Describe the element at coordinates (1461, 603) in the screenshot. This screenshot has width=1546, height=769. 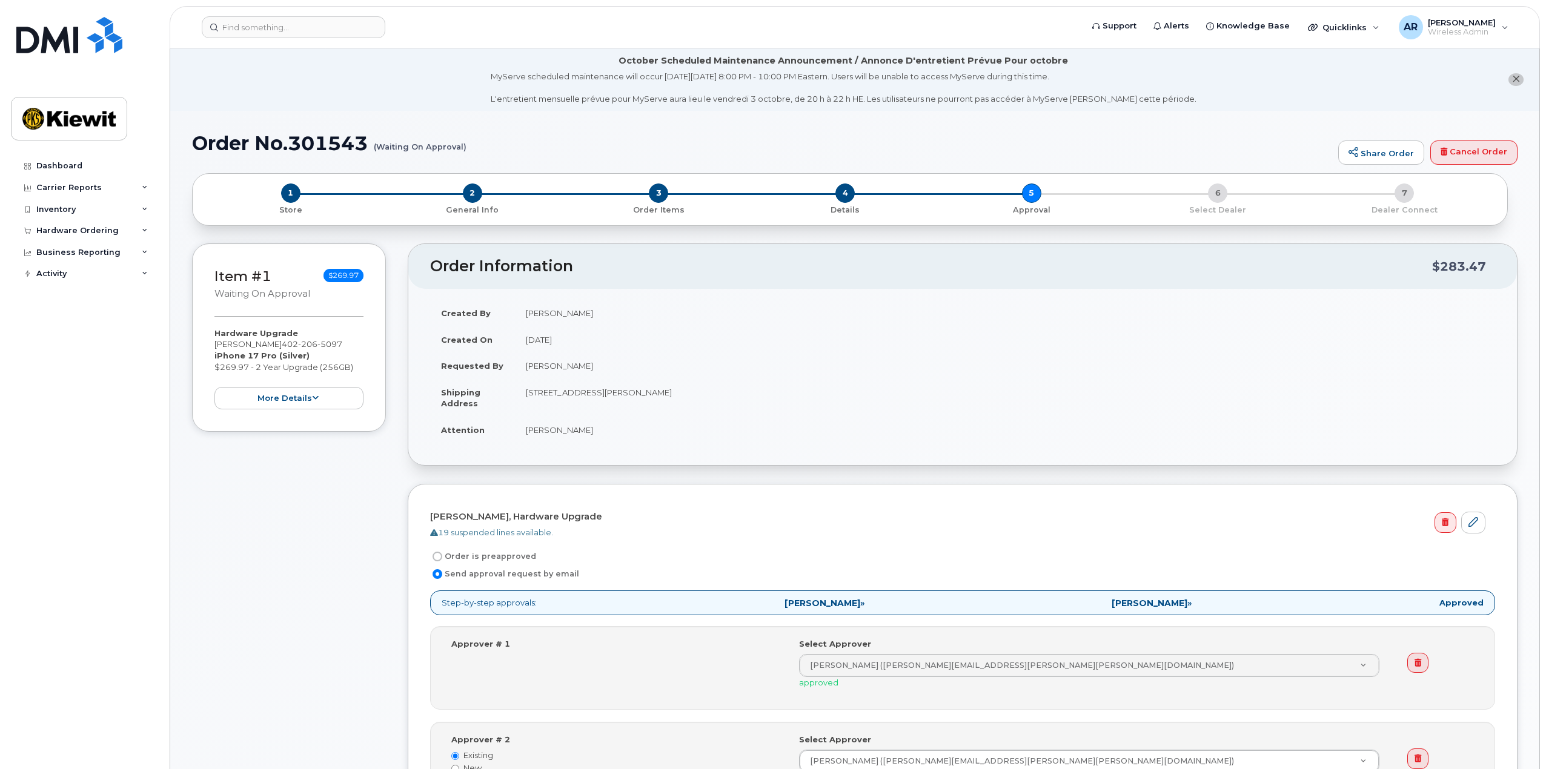
I see `strong: Approved` at that location.